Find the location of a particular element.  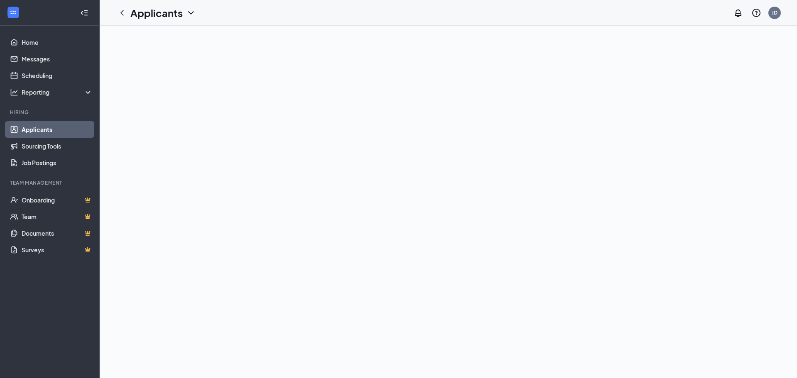

div: Team Management is located at coordinates (50, 183).